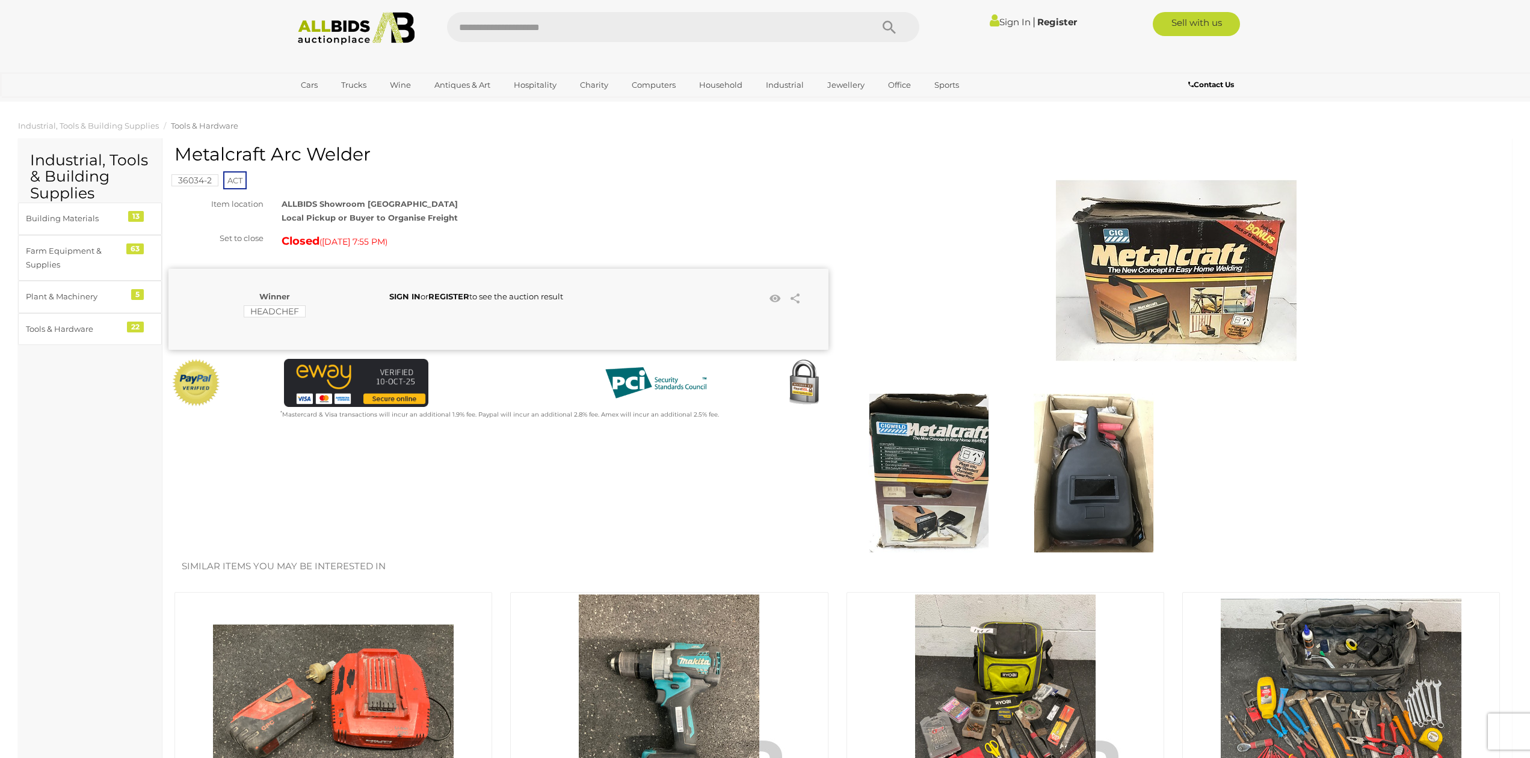 The height and width of the screenshot is (758, 1530). I want to click on strong: Closed, so click(300, 241).